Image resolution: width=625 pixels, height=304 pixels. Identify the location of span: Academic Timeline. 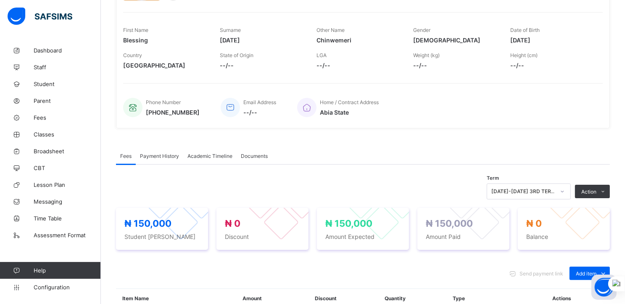
(210, 156).